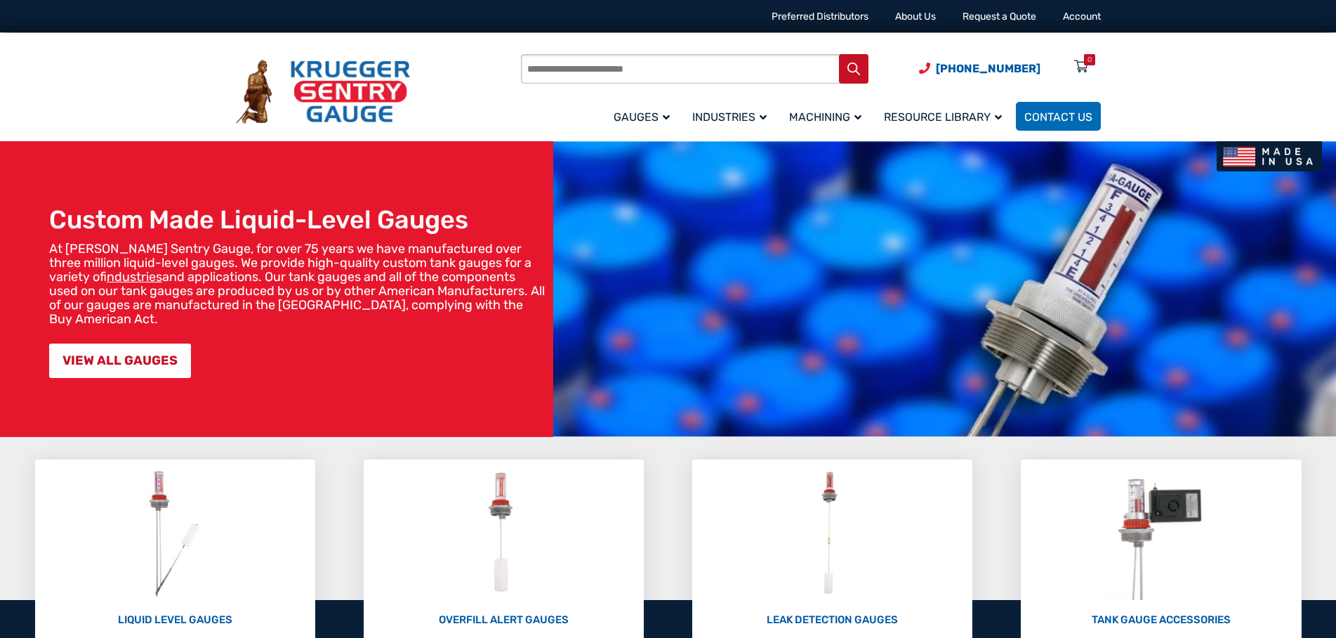 This screenshot has width=1336, height=638. What do you see at coordinates (820, 16) in the screenshot?
I see `a: Preferred Distributors` at bounding box center [820, 16].